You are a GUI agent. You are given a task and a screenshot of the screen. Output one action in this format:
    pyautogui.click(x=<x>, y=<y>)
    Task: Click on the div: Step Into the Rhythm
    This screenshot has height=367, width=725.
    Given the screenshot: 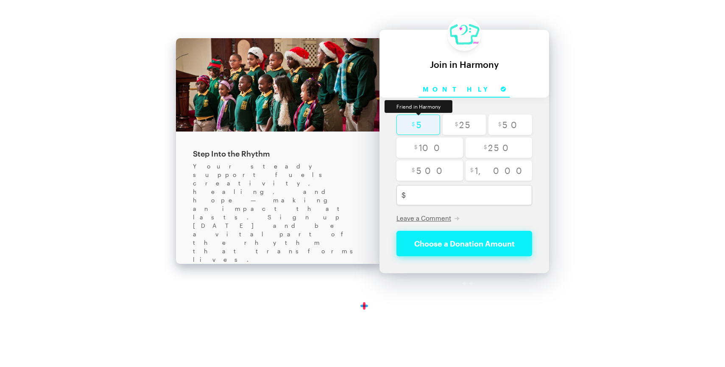 What is the action you would take?
    pyautogui.click(x=278, y=154)
    